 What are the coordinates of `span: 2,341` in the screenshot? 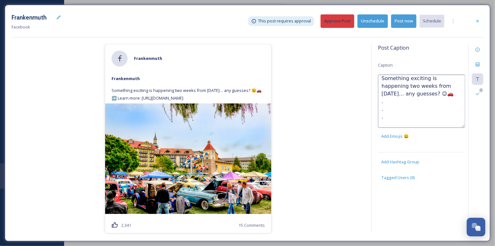 It's located at (126, 226).